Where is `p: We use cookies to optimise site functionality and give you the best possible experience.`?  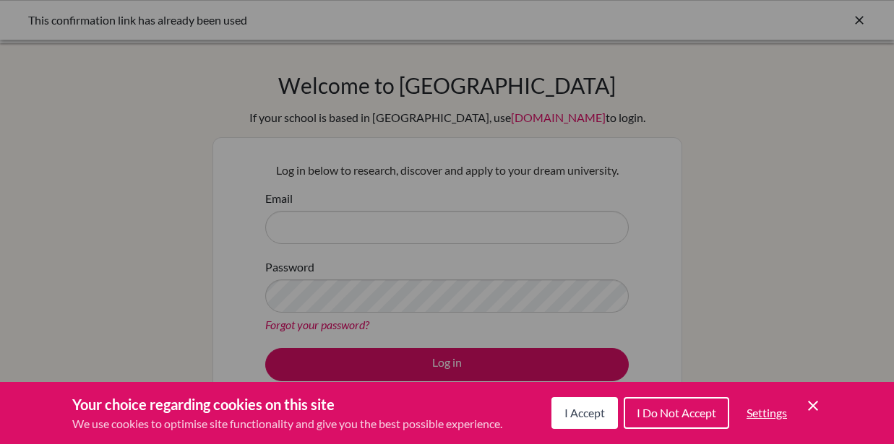
p: We use cookies to optimise site functionality and give you the best possible experience. is located at coordinates (287, 424).